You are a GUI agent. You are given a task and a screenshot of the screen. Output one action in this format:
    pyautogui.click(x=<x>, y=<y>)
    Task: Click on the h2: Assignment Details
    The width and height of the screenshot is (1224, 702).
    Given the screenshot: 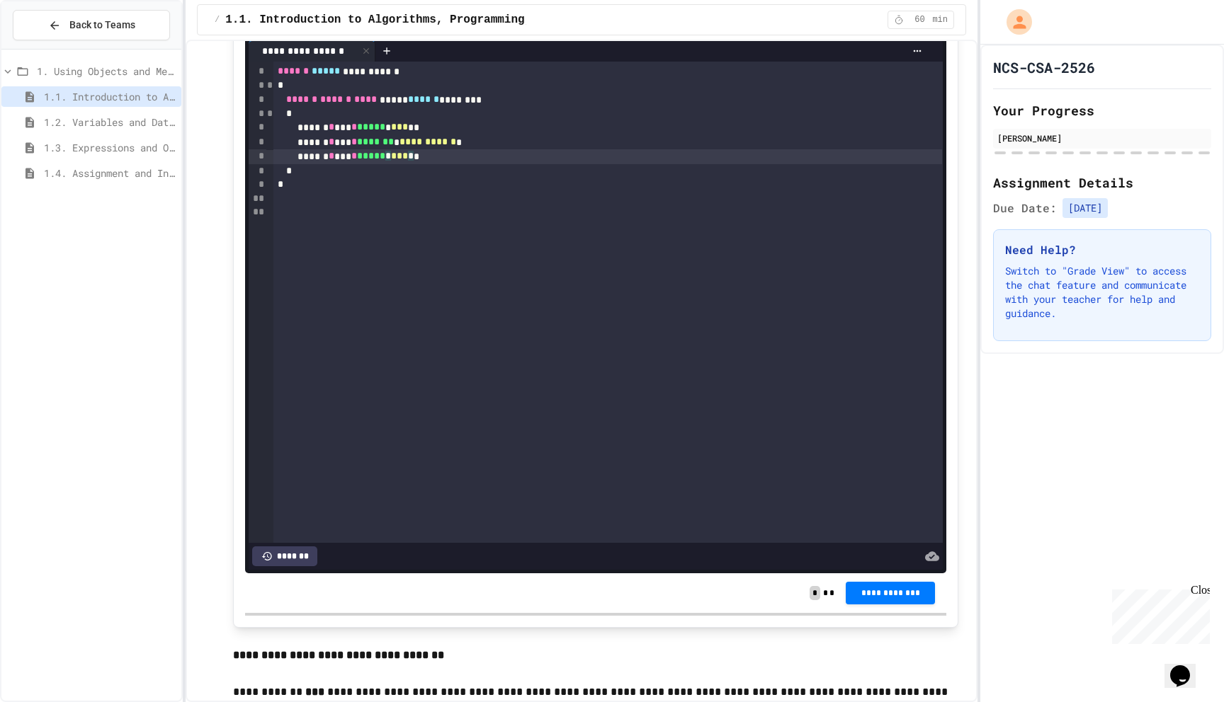 What is the action you would take?
    pyautogui.click(x=1102, y=183)
    